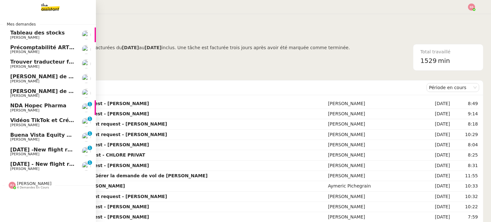 Image resolution: width=491 pixels, height=222 pixels. Describe the element at coordinates (86, 50) in the screenshot. I see `img: users%2FSoHiyPZ6lTh48rkksBJmVXB4Fxh1%2Favatar%2F784cdfc3-6442-45b8-8ed3-42f1cc9271a4` at that location.